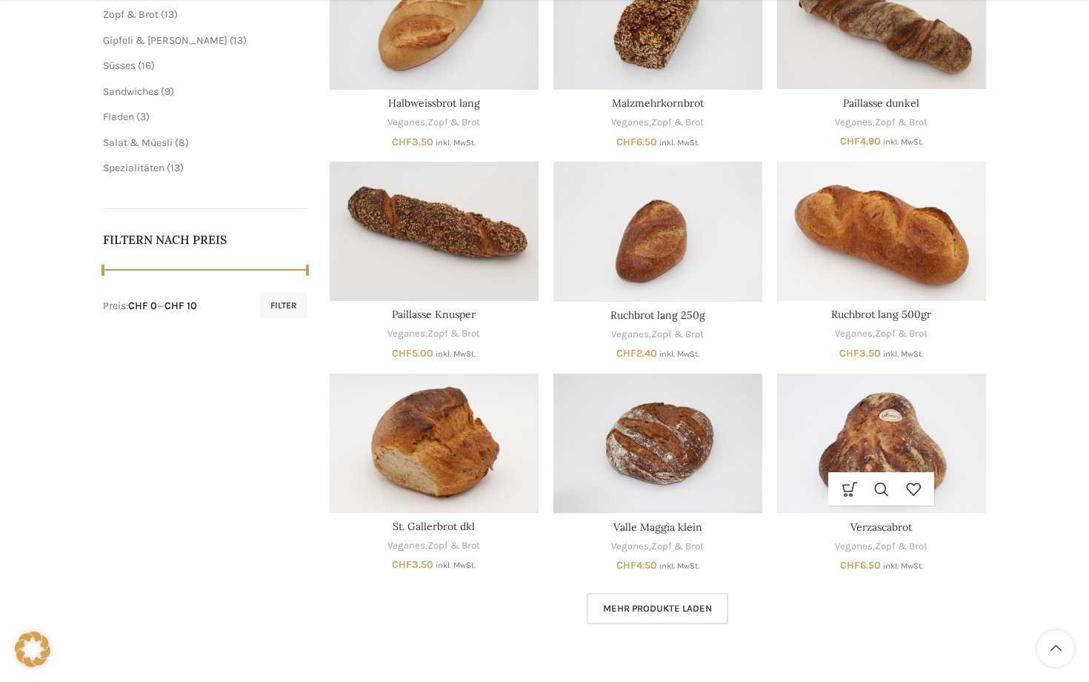  Describe the element at coordinates (119, 65) in the screenshot. I see `a: Süsses` at that location.